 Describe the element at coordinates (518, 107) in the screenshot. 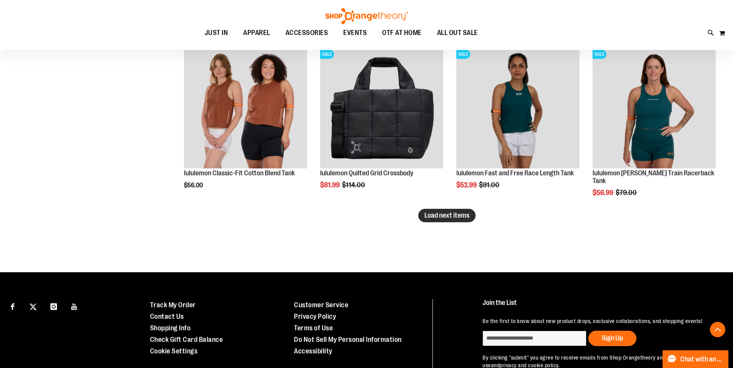

I see `img: Main view of 2024 August lululemon Fast and Free Race Length Tank` at that location.